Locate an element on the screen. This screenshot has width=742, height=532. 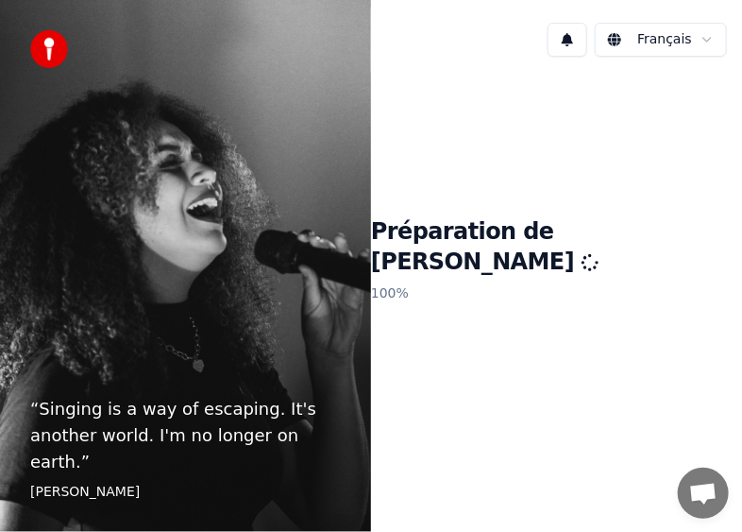
img: youka is located at coordinates (49, 49).